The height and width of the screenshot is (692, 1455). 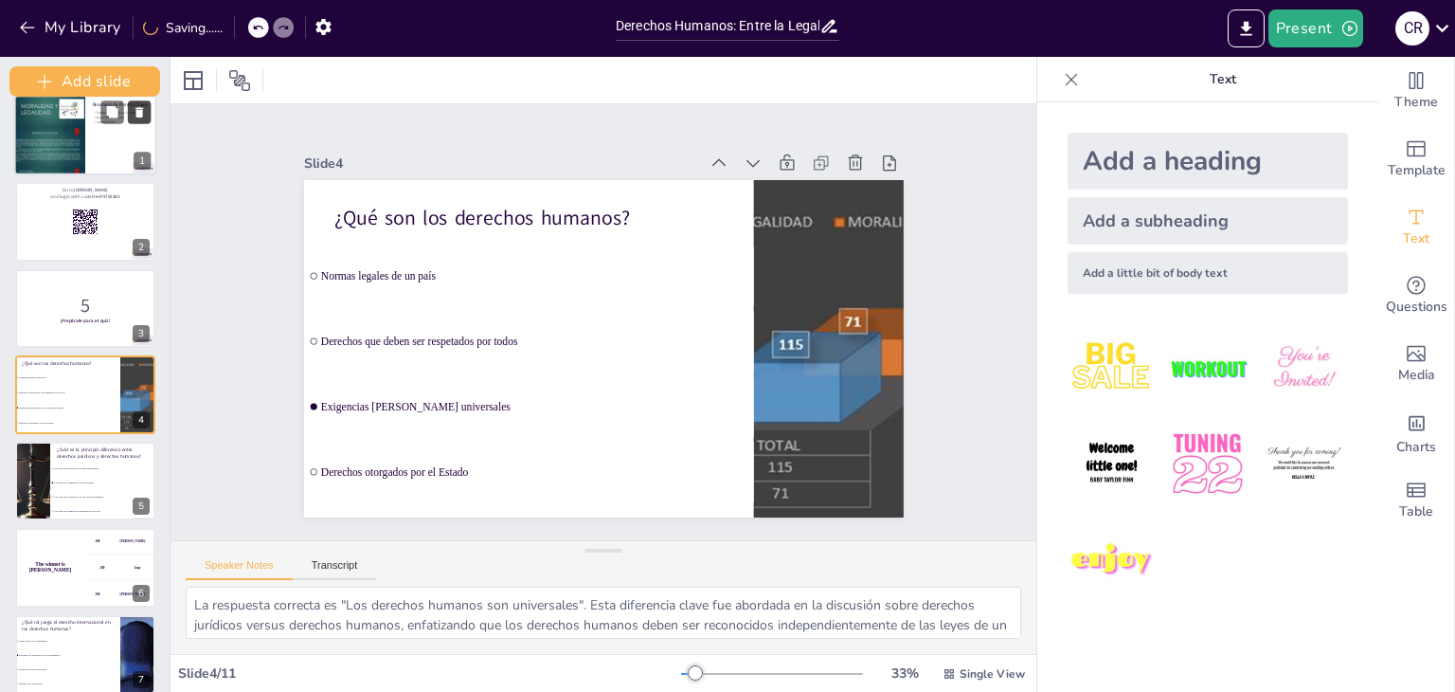 What do you see at coordinates (1304, 368) in the screenshot?
I see `img: 3.jpeg` at bounding box center [1304, 368].